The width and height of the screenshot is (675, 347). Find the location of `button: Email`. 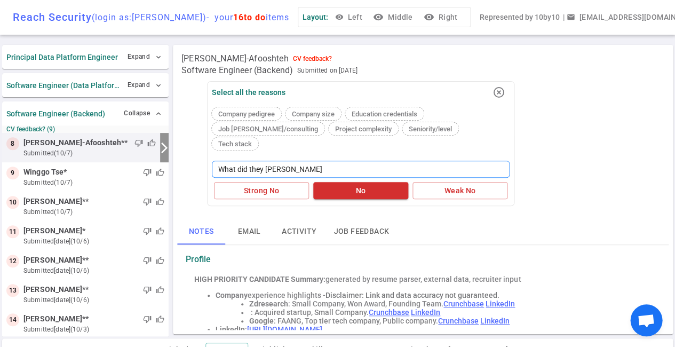

button: Email is located at coordinates (249, 232).